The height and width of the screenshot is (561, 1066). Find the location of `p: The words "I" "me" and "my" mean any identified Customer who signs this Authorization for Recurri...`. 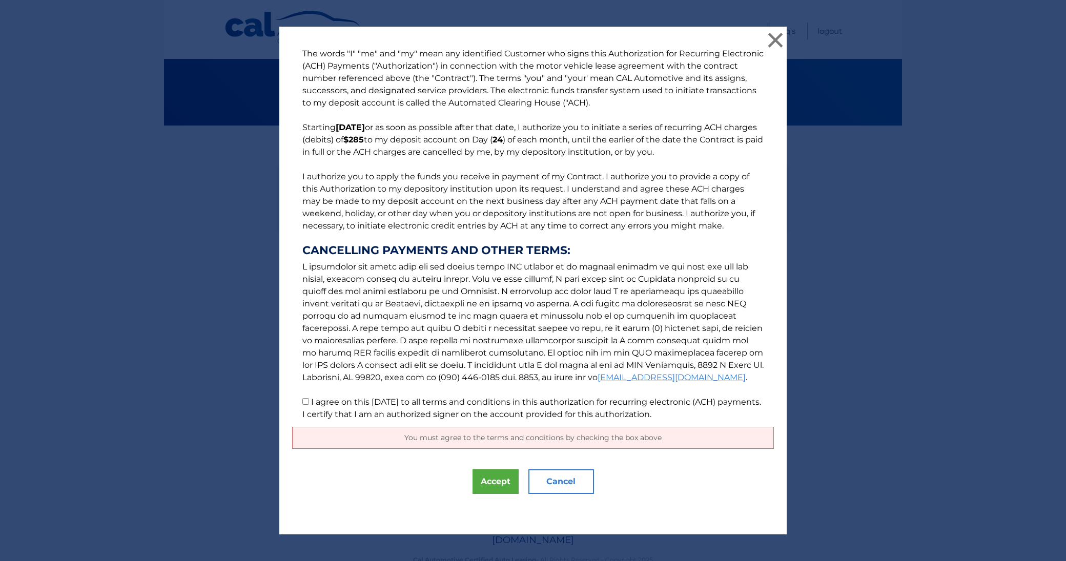

p: The words "I" "me" and "my" mean any identified Customer who signs this Authorization for Recurri... is located at coordinates (533, 234).